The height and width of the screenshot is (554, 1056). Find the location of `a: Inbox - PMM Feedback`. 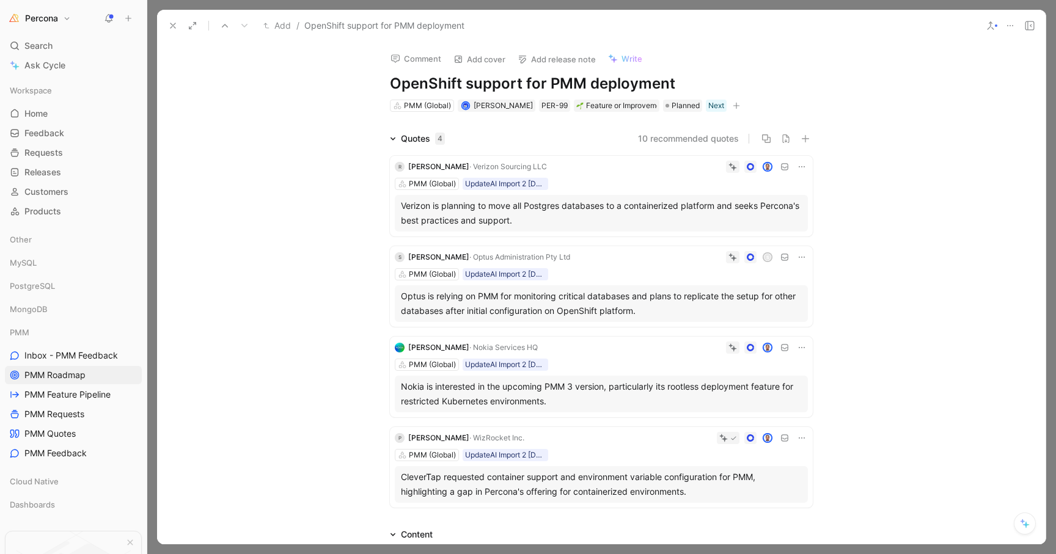

a: Inbox - PMM Feedback is located at coordinates (73, 356).